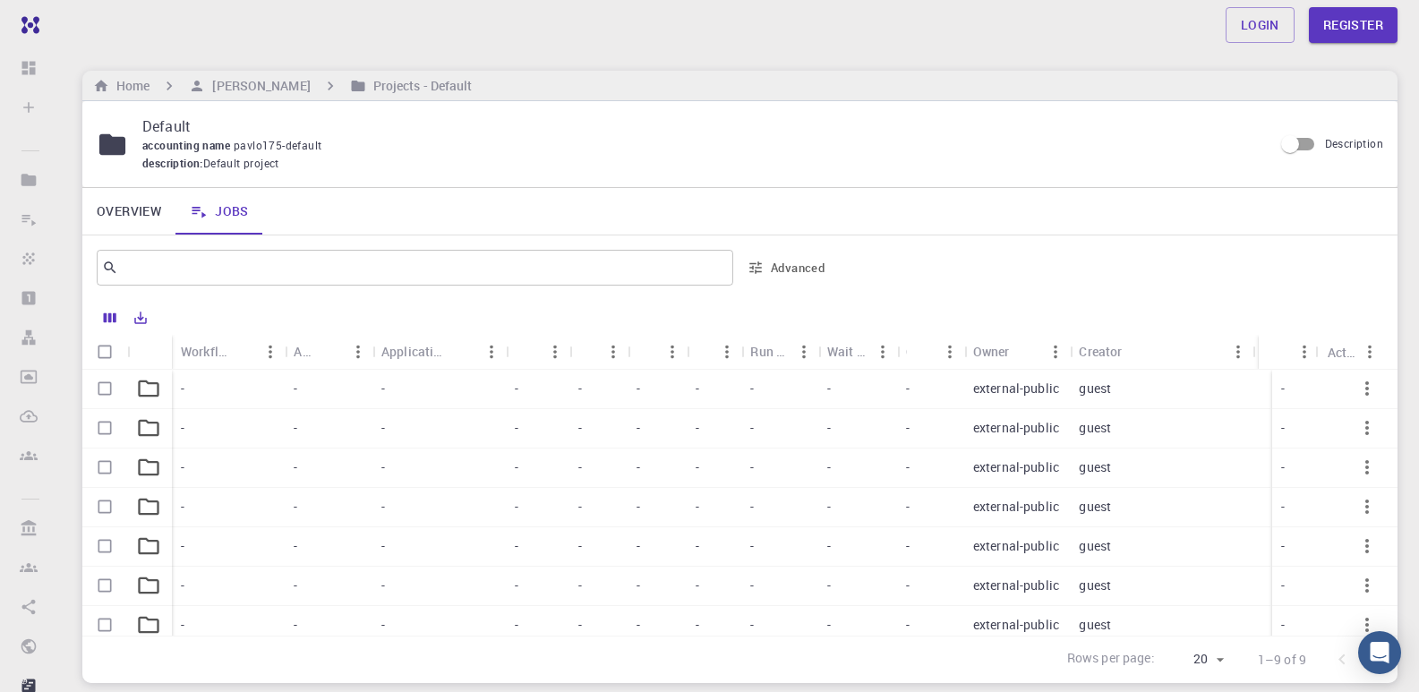 The image size is (1419, 692). Describe the element at coordinates (714, 351) in the screenshot. I see `div: Cores` at that location.